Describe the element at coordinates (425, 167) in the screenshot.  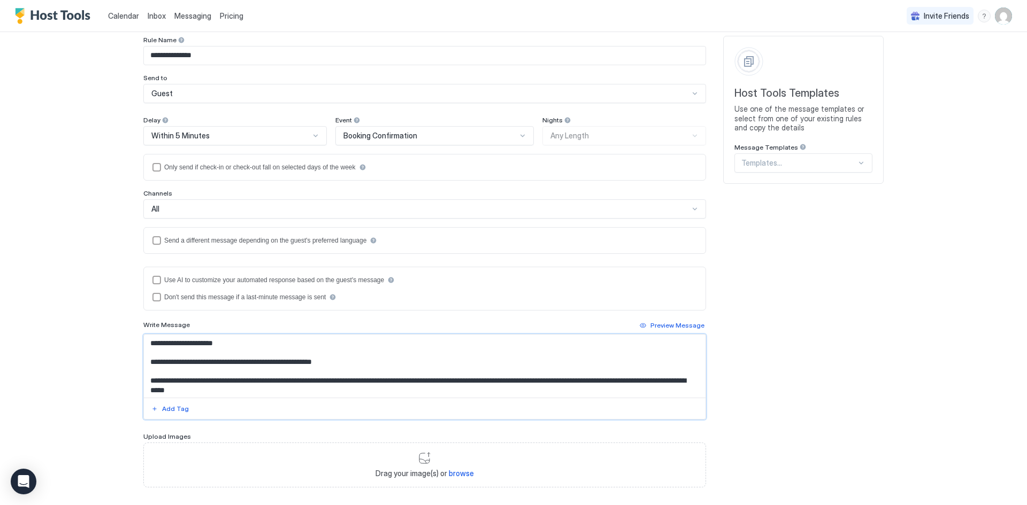
I see `div: isLimited` at that location.